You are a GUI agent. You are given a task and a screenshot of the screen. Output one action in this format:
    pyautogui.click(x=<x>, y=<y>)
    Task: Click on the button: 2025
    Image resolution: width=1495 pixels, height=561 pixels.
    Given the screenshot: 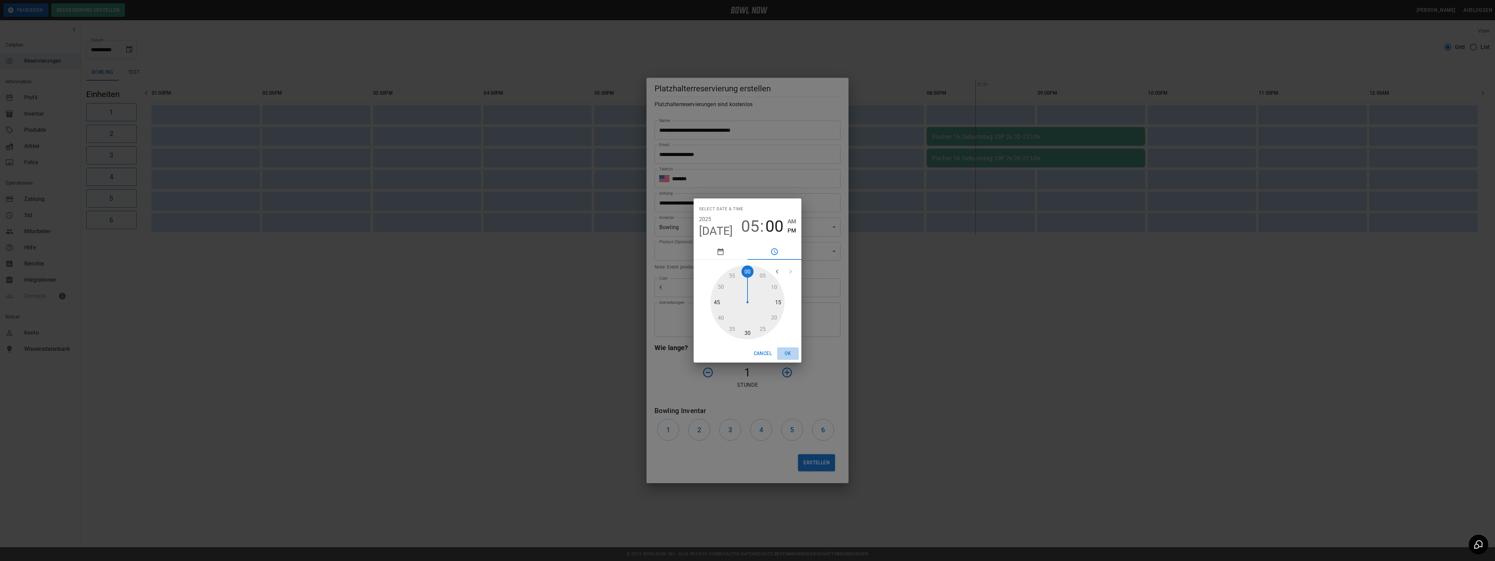 What is the action you would take?
    pyautogui.click(x=705, y=219)
    